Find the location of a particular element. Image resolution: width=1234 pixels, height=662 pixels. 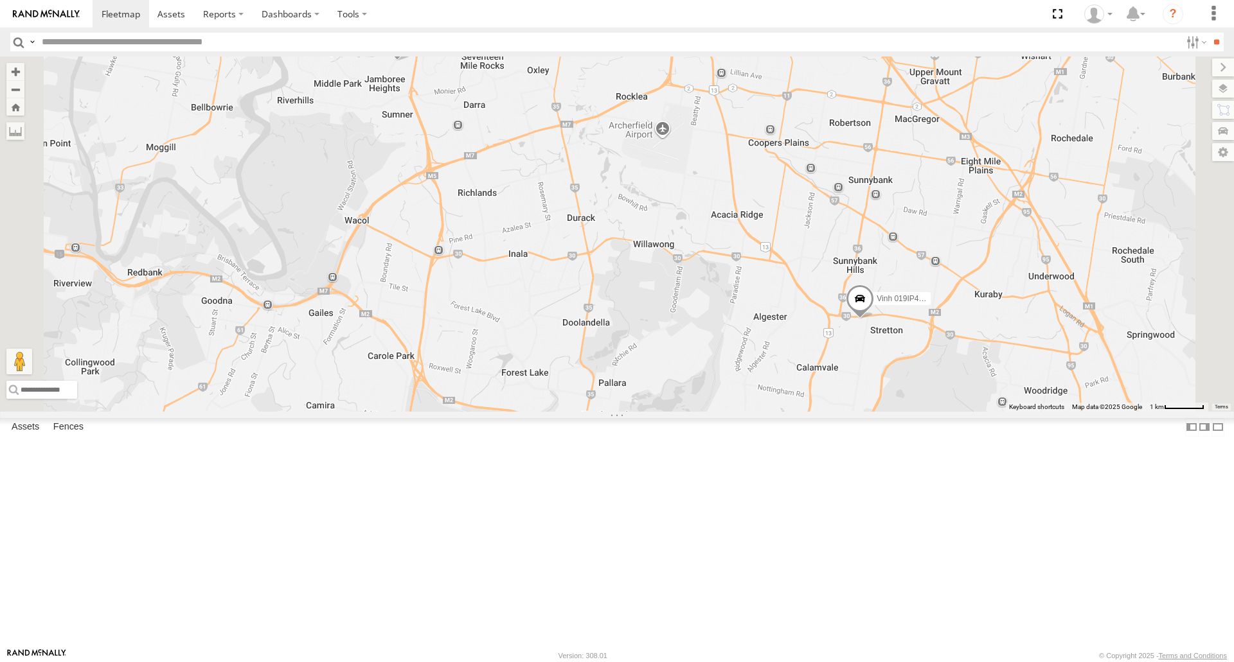

label: Assets is located at coordinates (25, 428).